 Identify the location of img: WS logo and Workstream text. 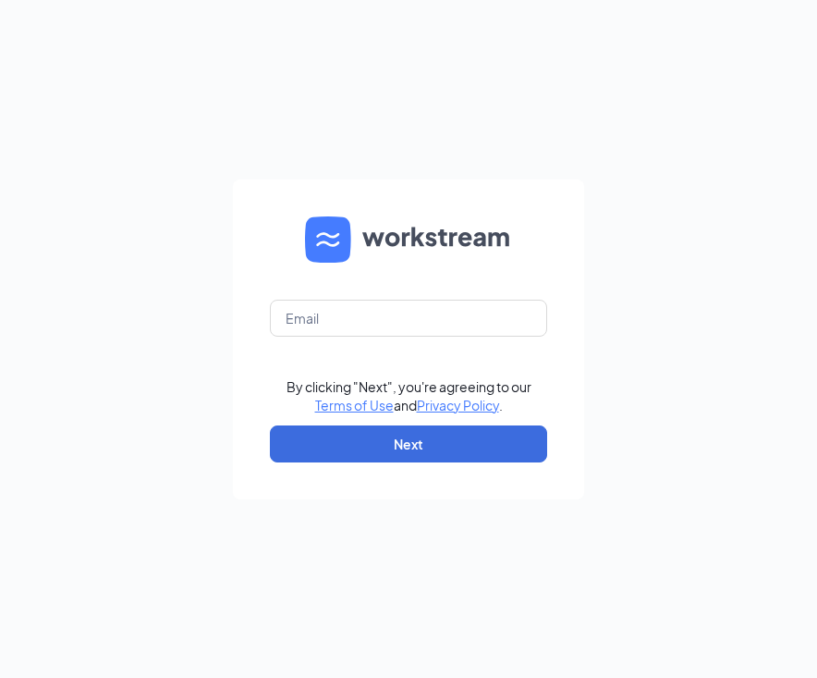
(409, 239).